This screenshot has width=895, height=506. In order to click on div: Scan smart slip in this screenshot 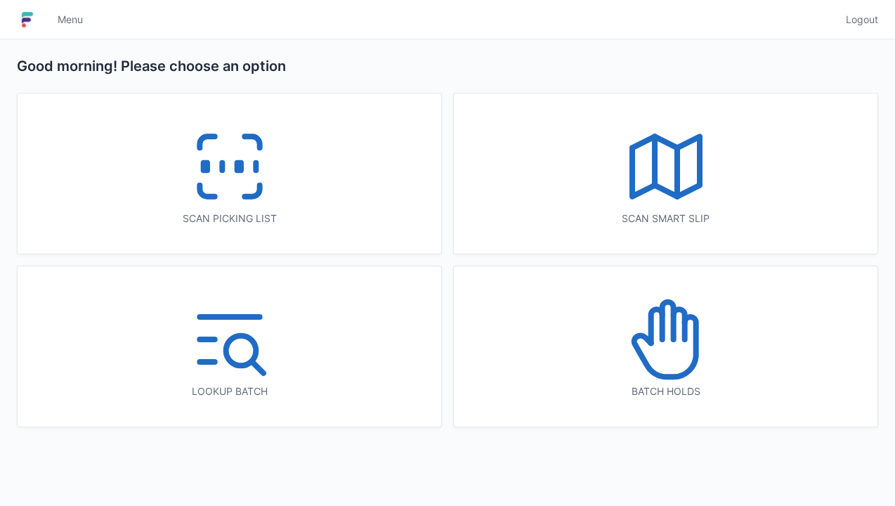, I will do `click(666, 219)`.